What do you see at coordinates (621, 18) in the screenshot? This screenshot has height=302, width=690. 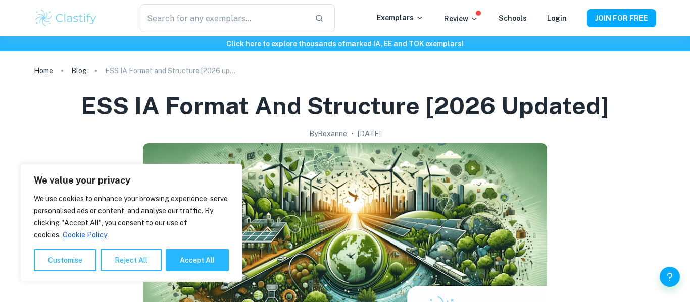 I see `a: JOIN FOR FREE` at bounding box center [621, 18].